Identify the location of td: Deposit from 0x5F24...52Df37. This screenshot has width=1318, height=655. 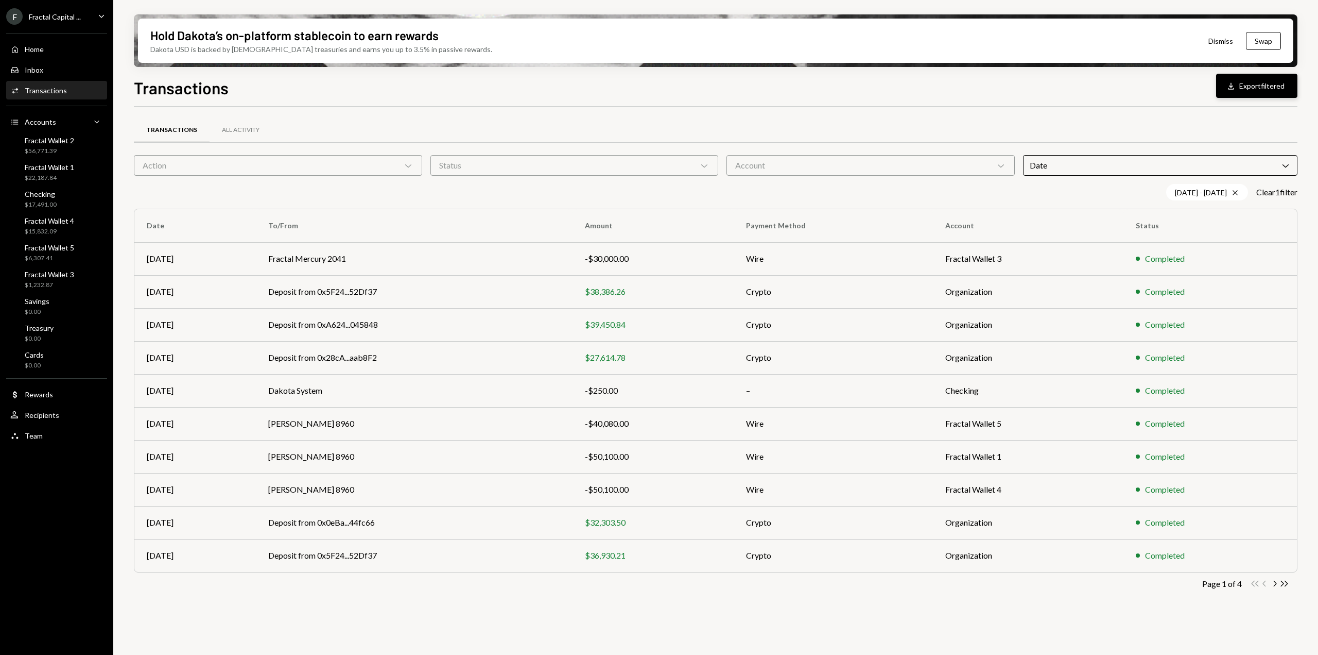
(414, 555).